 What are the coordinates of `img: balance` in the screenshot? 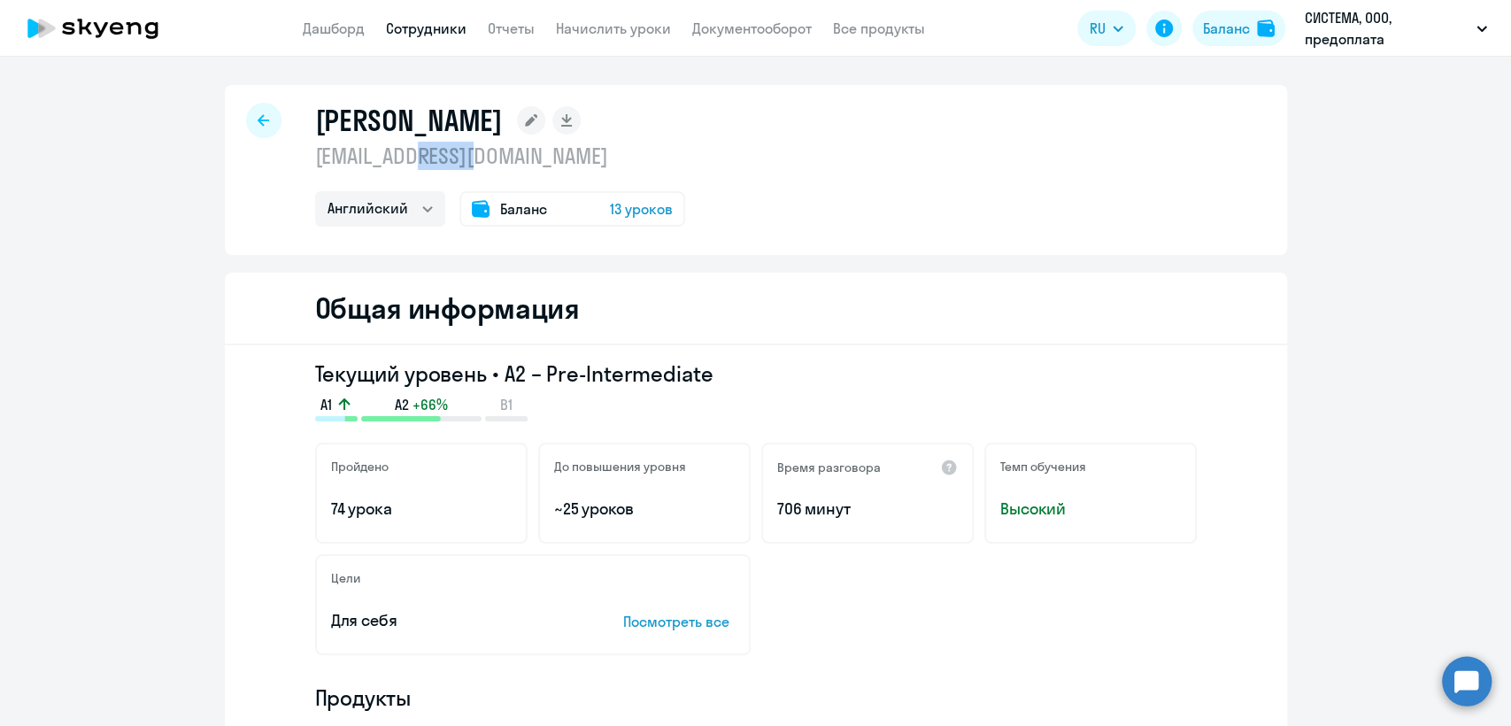 It's located at (1265, 28).